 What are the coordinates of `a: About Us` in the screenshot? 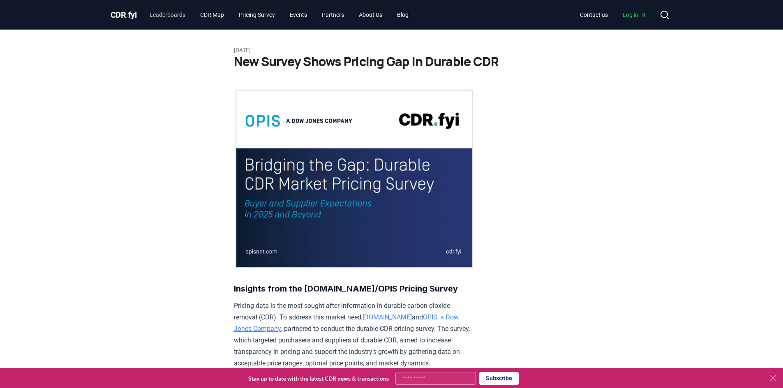 It's located at (370, 15).